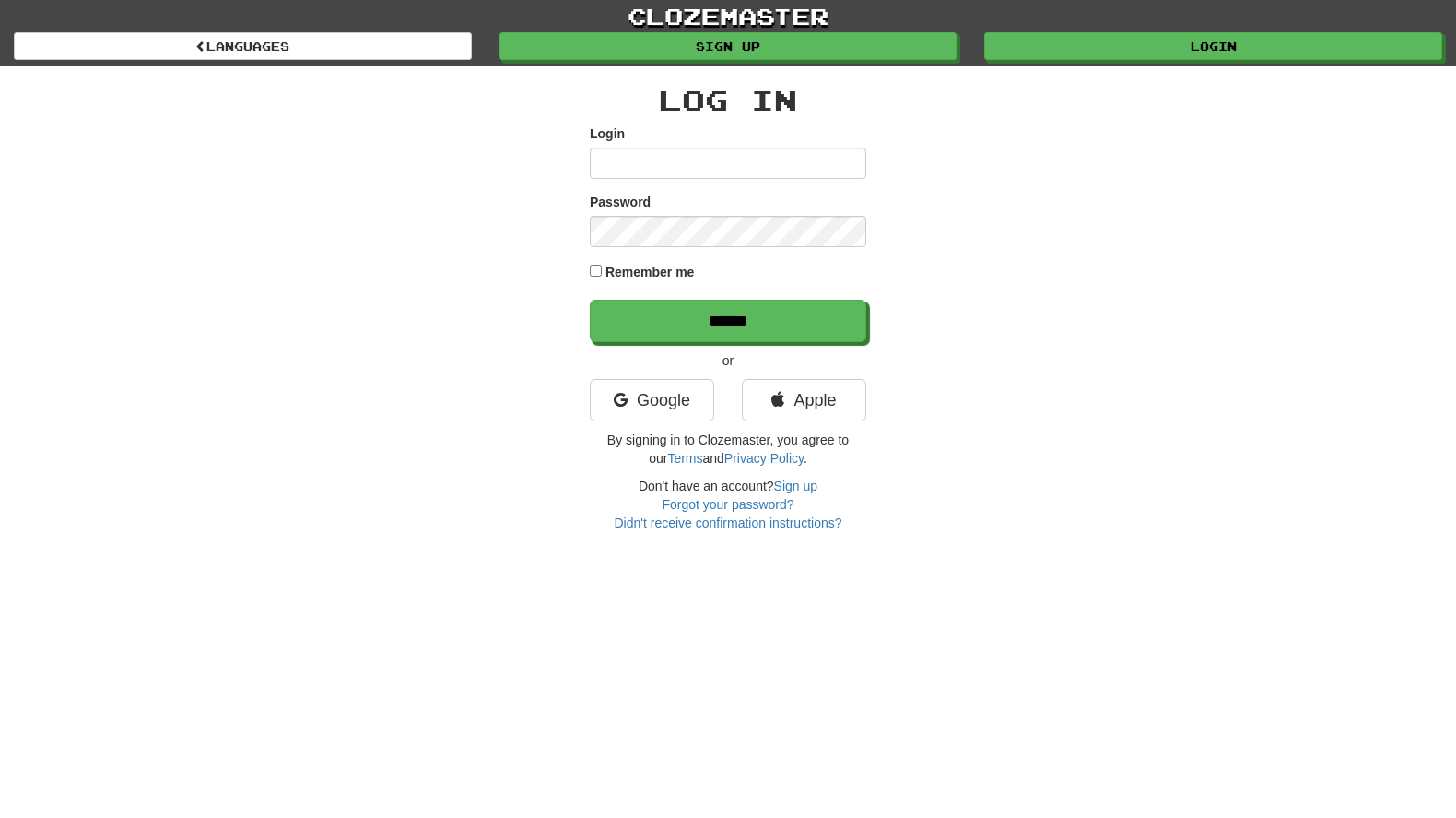  Describe the element at coordinates (728, 449) in the screenshot. I see `p: By signing in to Clozemaster, you agree to our and .` at that location.